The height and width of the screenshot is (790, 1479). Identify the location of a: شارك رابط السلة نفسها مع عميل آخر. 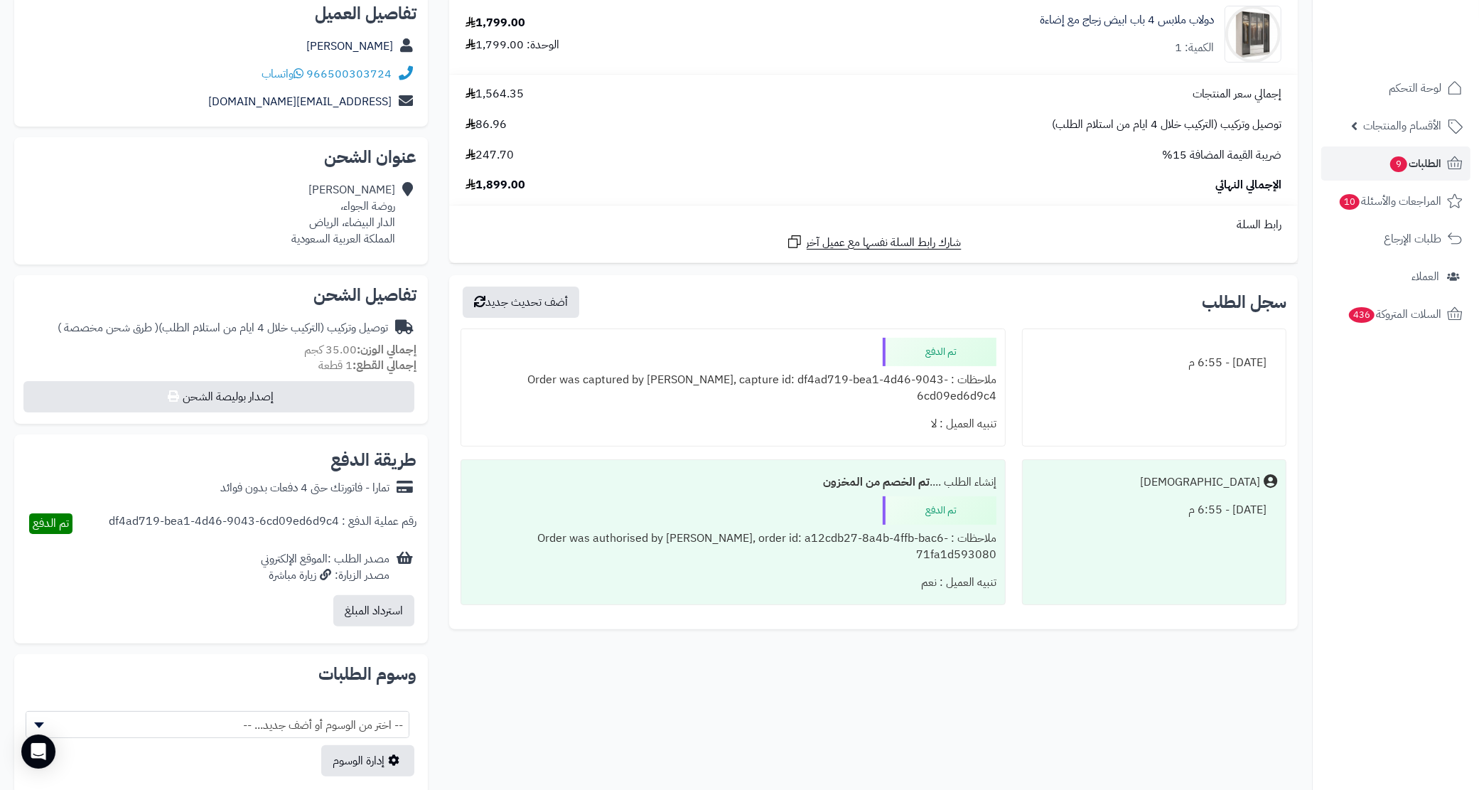
(873, 242).